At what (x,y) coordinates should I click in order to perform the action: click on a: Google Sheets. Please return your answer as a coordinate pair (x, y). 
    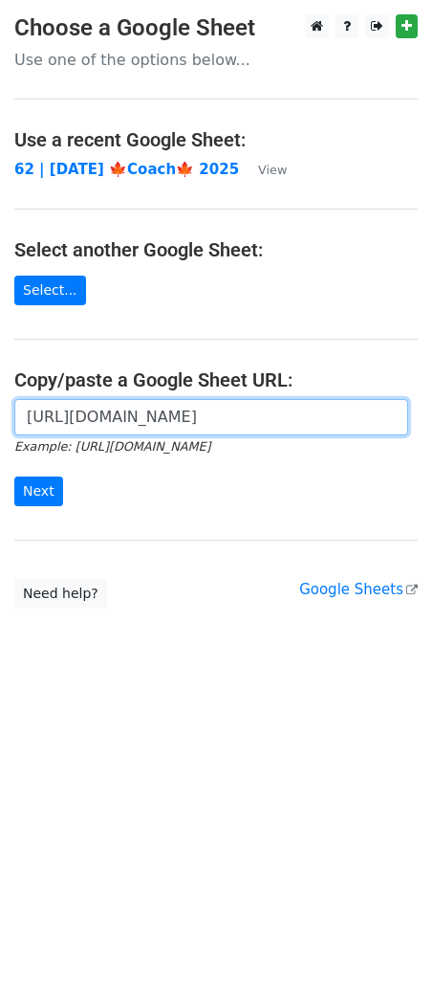
    Looking at the image, I should click on (359, 589).